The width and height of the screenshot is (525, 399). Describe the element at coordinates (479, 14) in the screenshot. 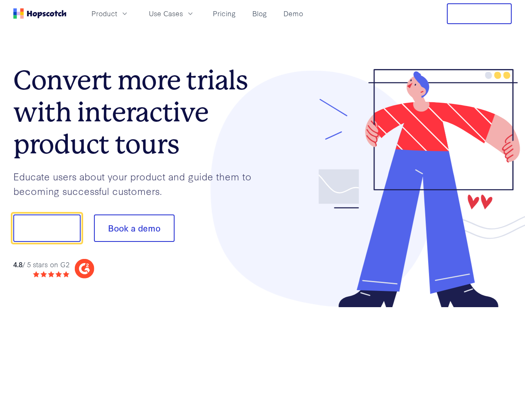

I see `a: Free Trial` at that location.